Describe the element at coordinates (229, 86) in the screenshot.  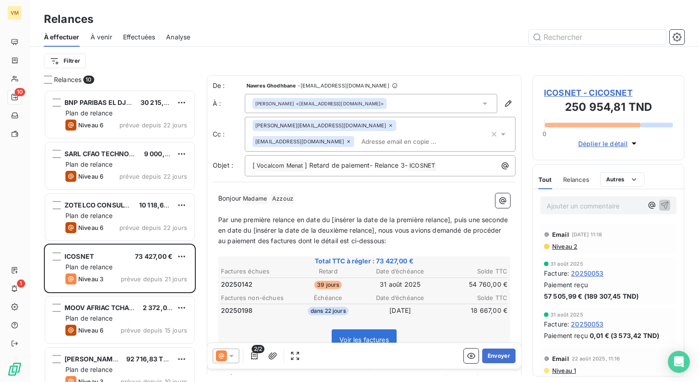
I see `span: De :` at that location.